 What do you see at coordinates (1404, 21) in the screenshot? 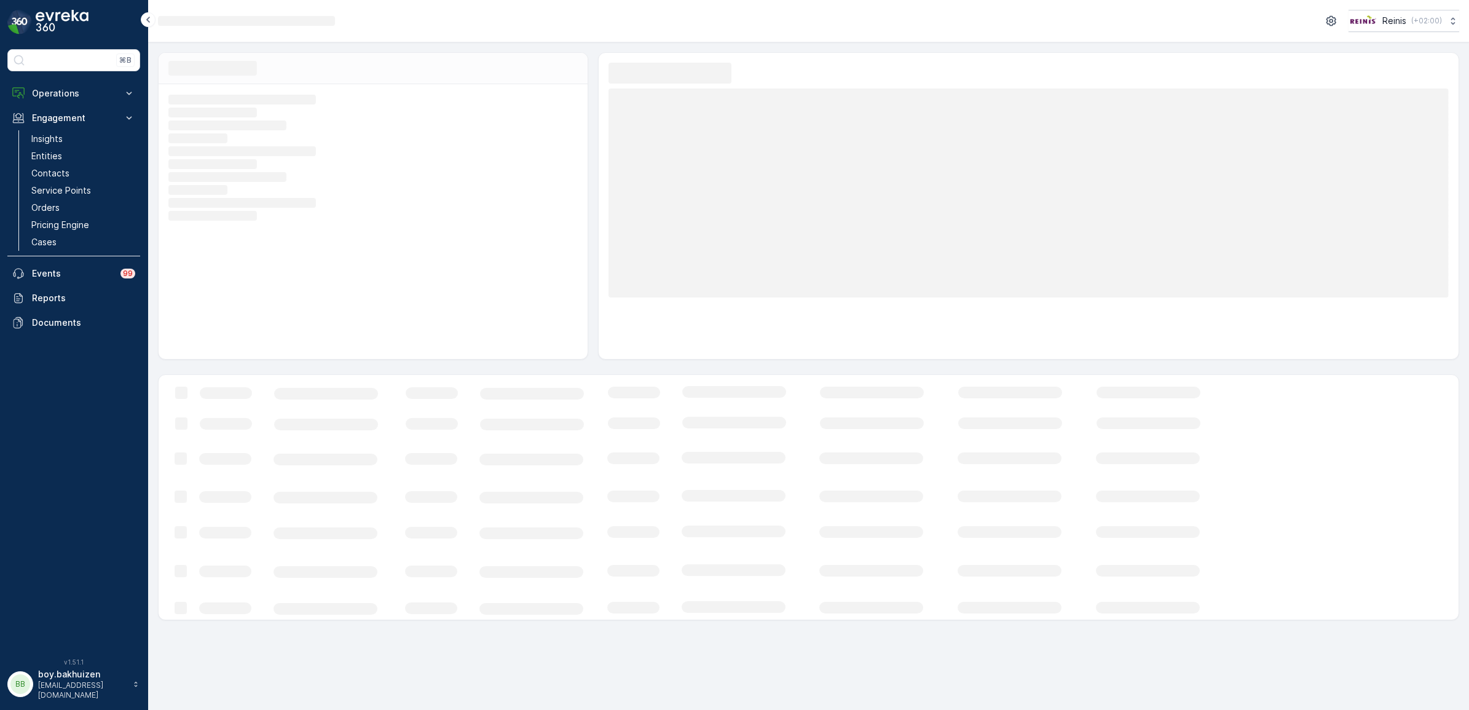
I see `button: Reinis(+02:00)` at bounding box center [1404, 21].